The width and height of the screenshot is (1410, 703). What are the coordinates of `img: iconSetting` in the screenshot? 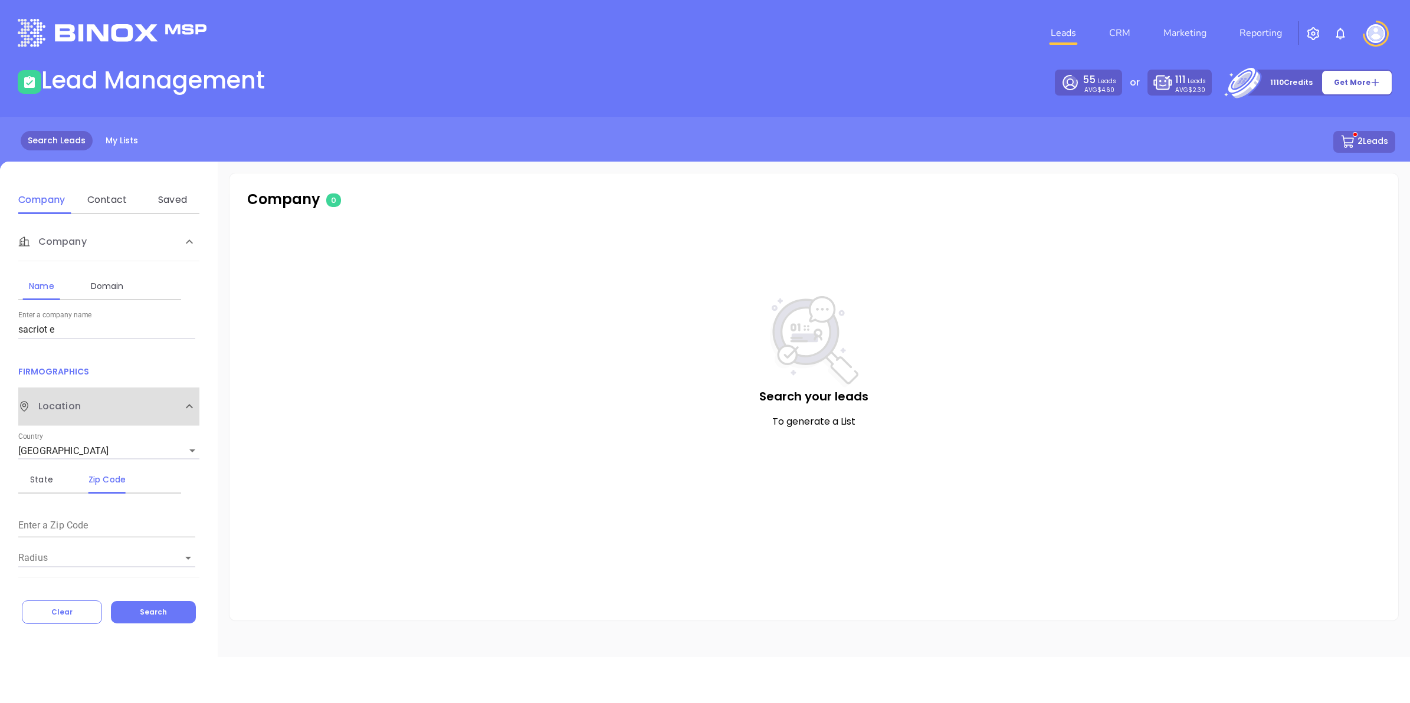 It's located at (1313, 34).